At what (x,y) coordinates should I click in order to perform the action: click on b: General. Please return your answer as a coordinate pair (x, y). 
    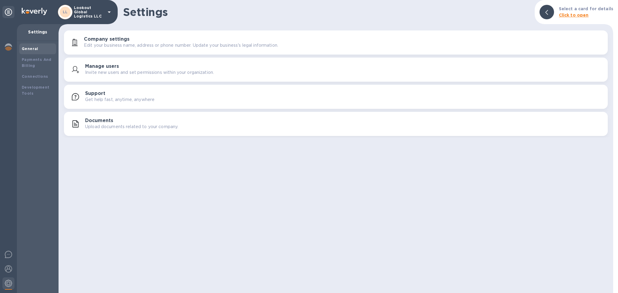
    Looking at the image, I should click on (30, 49).